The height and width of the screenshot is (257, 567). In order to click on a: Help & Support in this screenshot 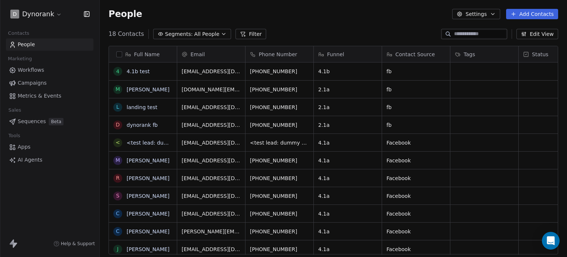, I will do `click(74, 243)`.